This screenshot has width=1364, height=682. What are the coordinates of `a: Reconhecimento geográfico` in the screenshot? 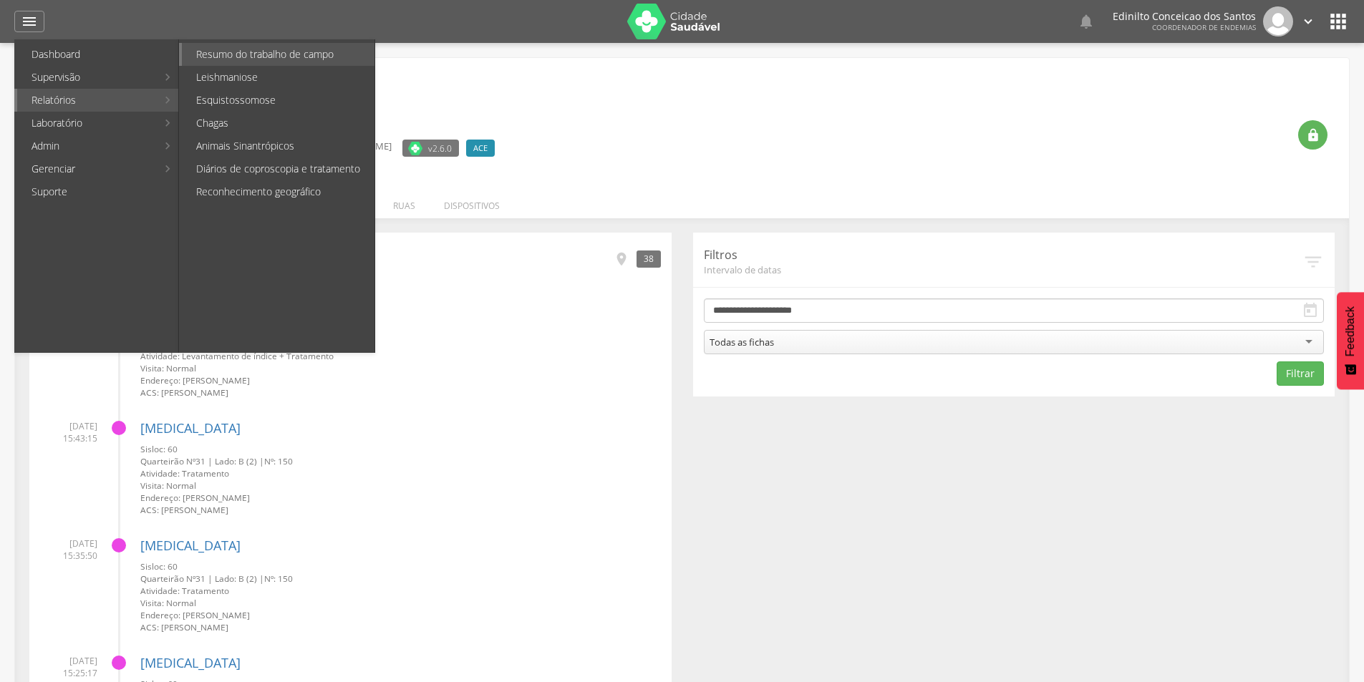 It's located at (278, 192).